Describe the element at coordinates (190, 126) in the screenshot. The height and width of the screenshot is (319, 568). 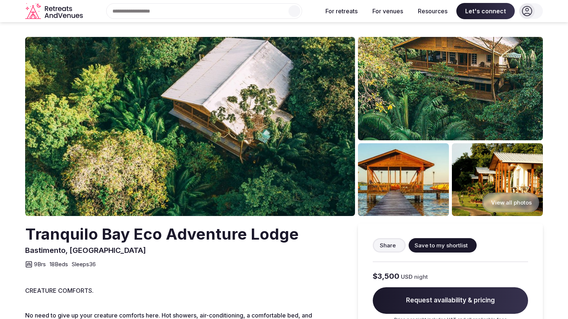
I see `img: Venue cover photo` at that location.